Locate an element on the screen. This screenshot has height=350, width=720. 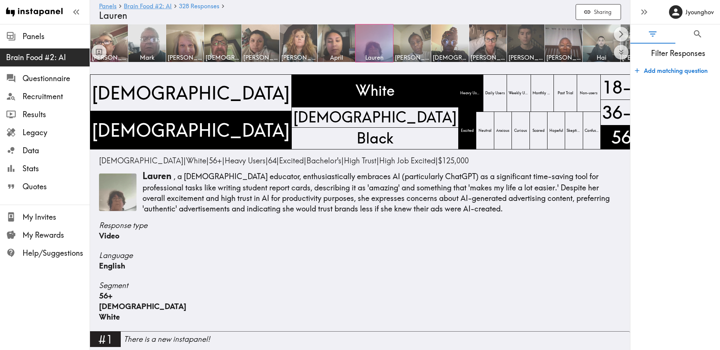
span: 18-35 is located at coordinates (627, 87).